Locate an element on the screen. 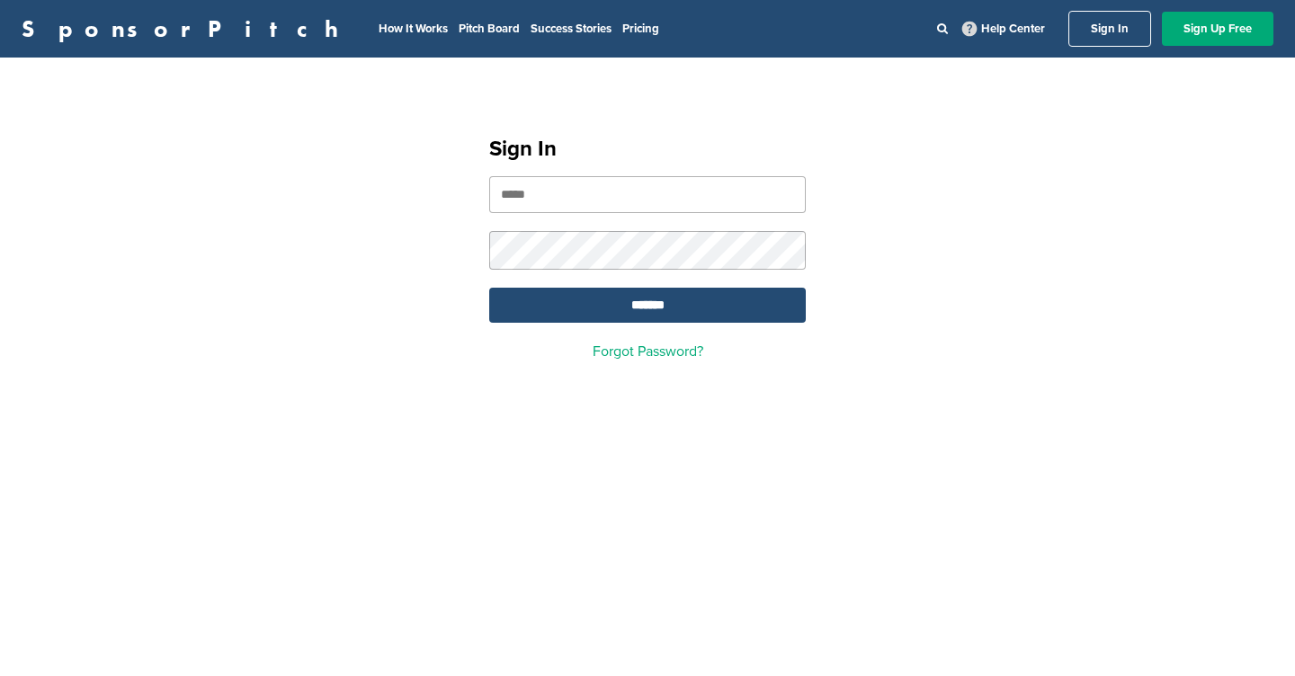 The width and height of the screenshot is (1295, 676). a: Help Center is located at coordinates (1003, 29).